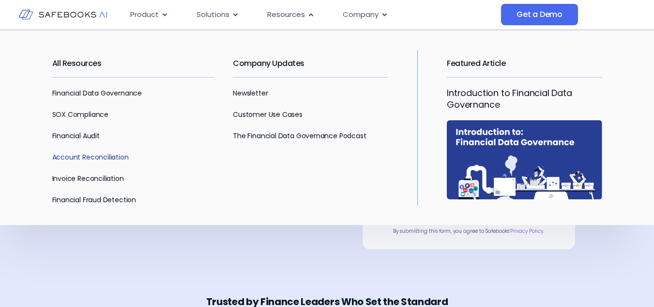 The height and width of the screenshot is (307, 654). What do you see at coordinates (312, 15) in the screenshot?
I see `div: Menu Toggle` at bounding box center [312, 15].